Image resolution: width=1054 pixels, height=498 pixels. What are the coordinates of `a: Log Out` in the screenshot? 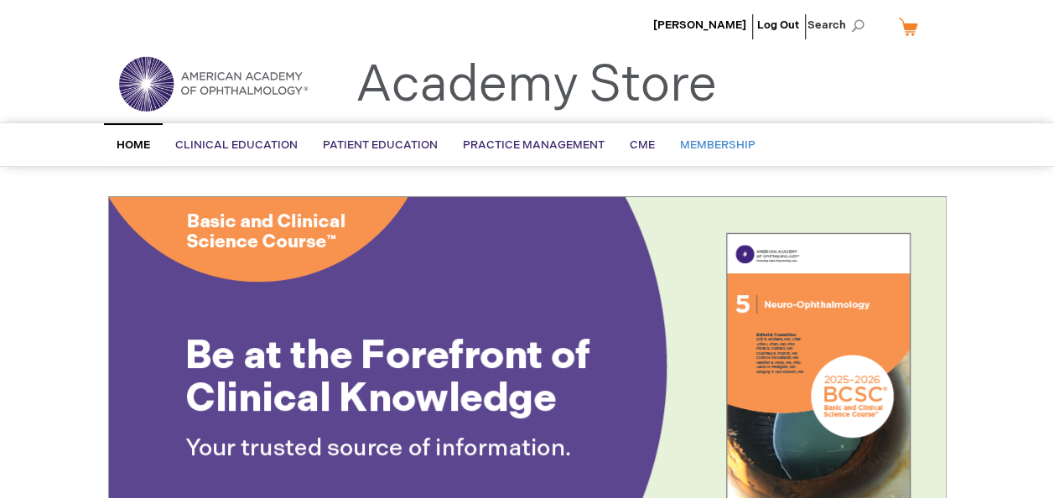 It's located at (778, 25).